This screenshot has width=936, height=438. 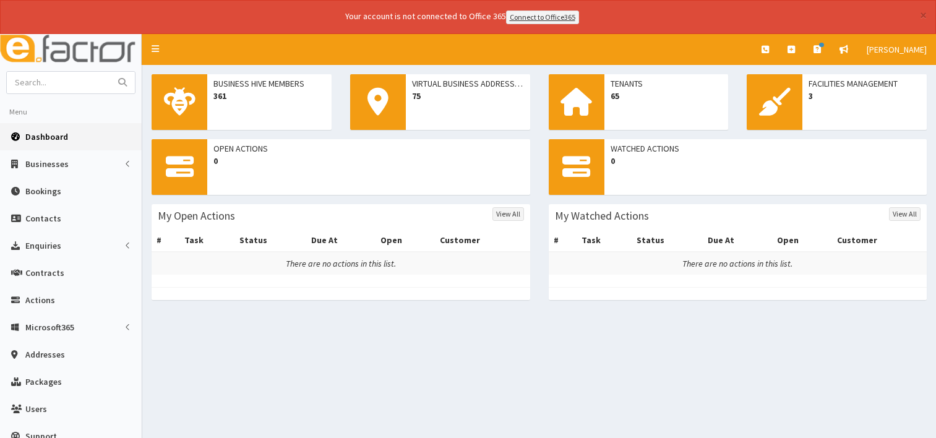 I want to click on span: Business Hive Members, so click(x=269, y=84).